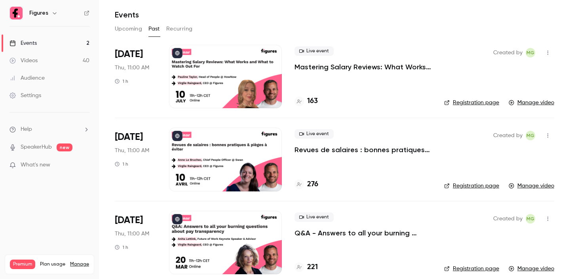 This screenshot has height=279, width=570. What do you see at coordinates (179, 29) in the screenshot?
I see `button: Recurring` at bounding box center [179, 29].